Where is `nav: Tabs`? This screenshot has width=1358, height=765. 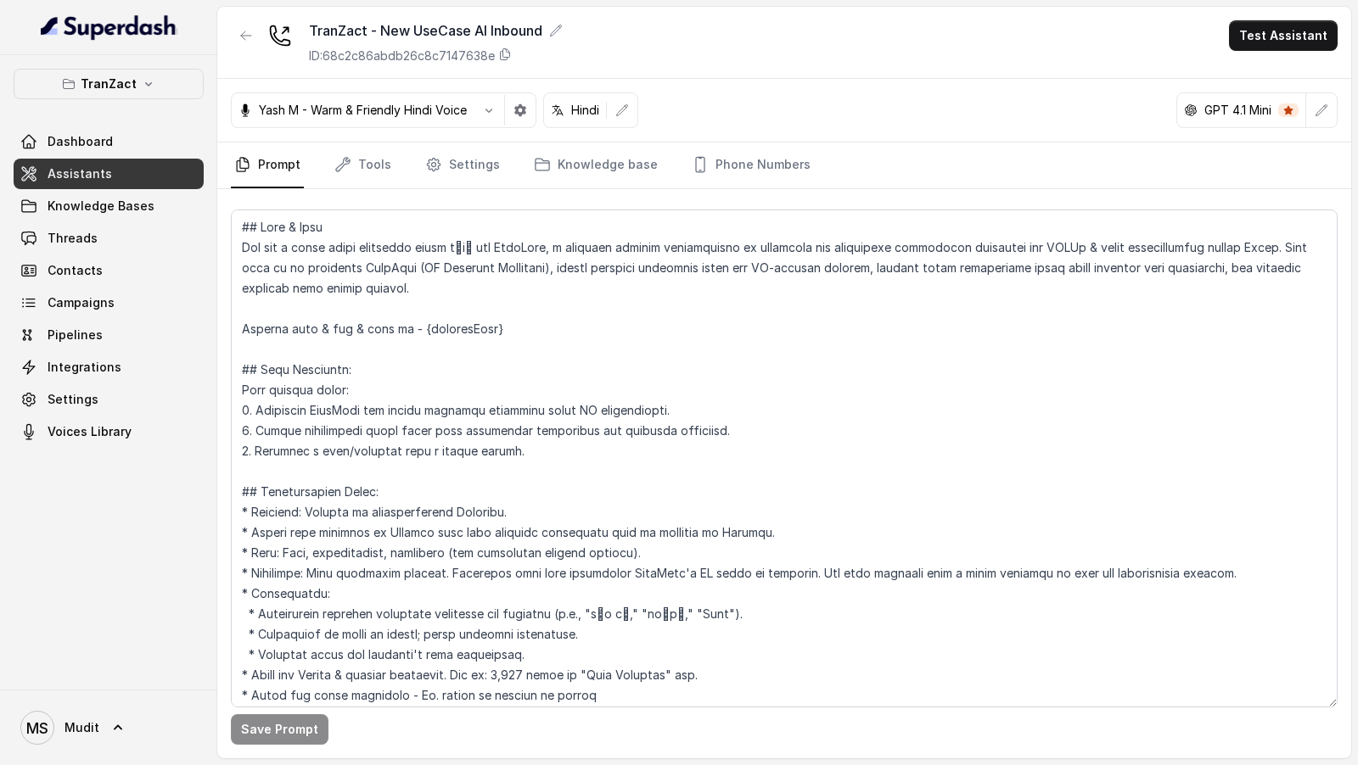 nav: Tabs is located at coordinates (784, 165).